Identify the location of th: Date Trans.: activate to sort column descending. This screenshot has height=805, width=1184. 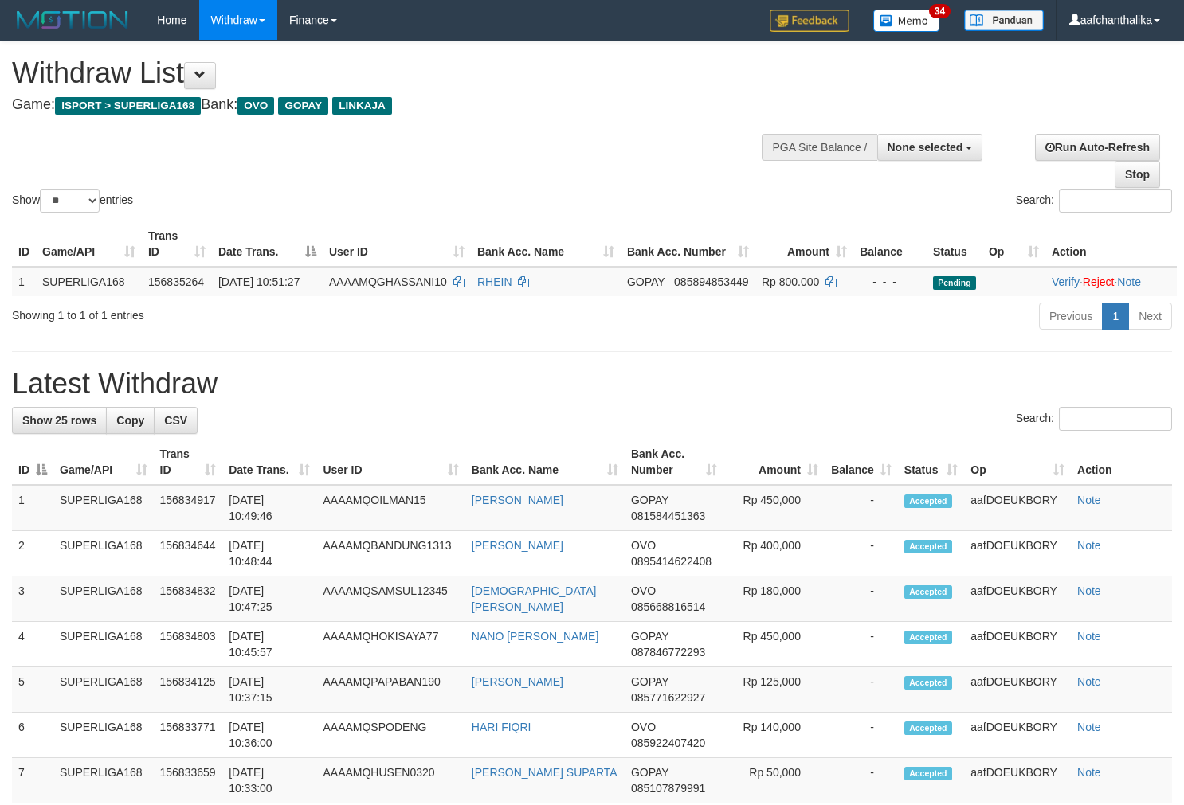
(267, 244).